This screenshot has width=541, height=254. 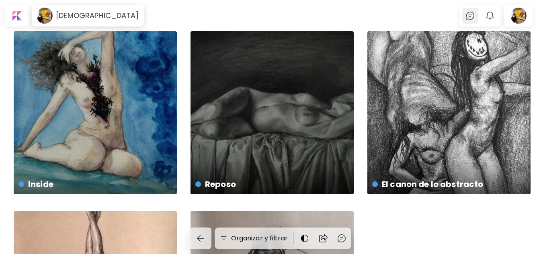 I want to click on a: El canon de lo abstractohttps://cdn.kaleido.art/CDN/Artwork/52051/Primary/medium.webp?updated=239825, so click(x=449, y=113).